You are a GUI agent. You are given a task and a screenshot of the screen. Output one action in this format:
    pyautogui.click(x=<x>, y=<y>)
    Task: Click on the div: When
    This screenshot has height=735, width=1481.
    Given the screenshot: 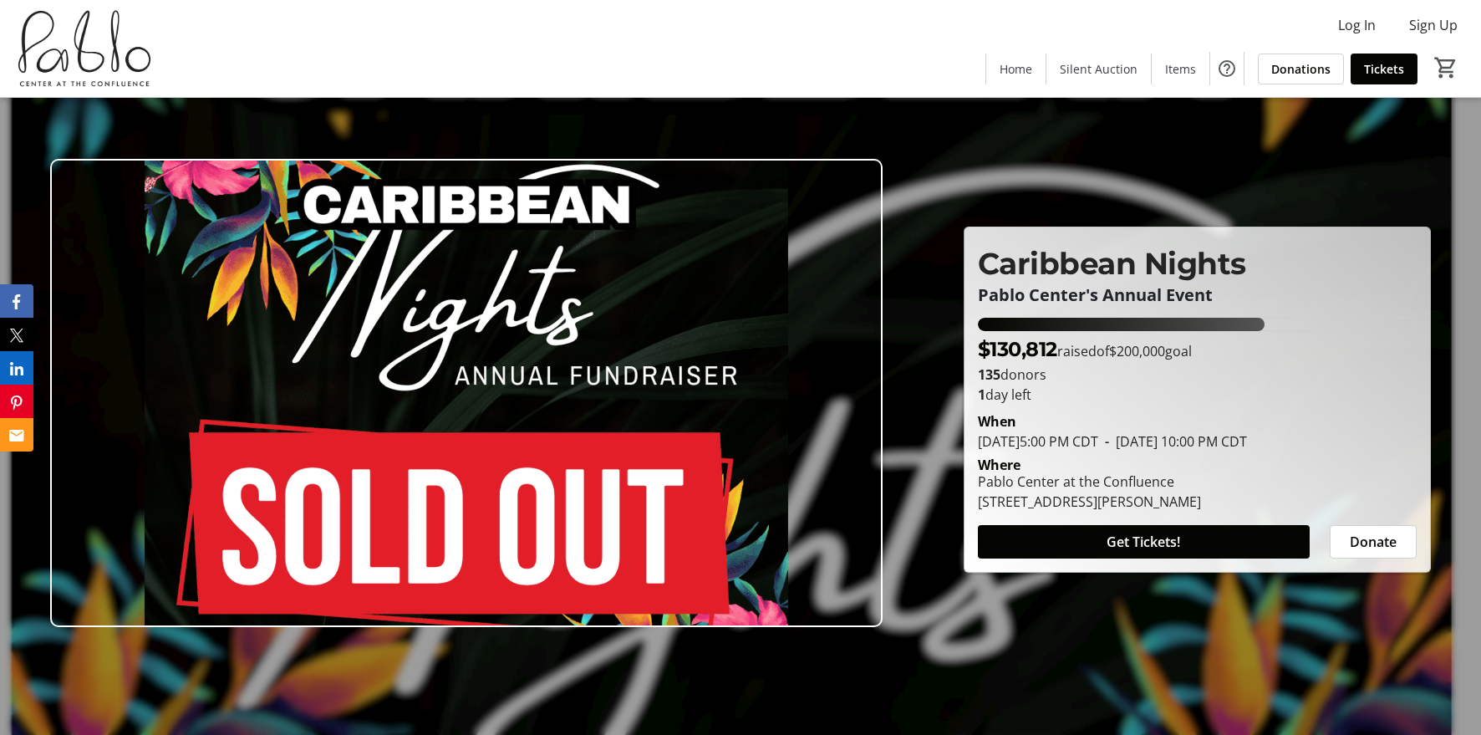 What is the action you would take?
    pyautogui.click(x=997, y=421)
    